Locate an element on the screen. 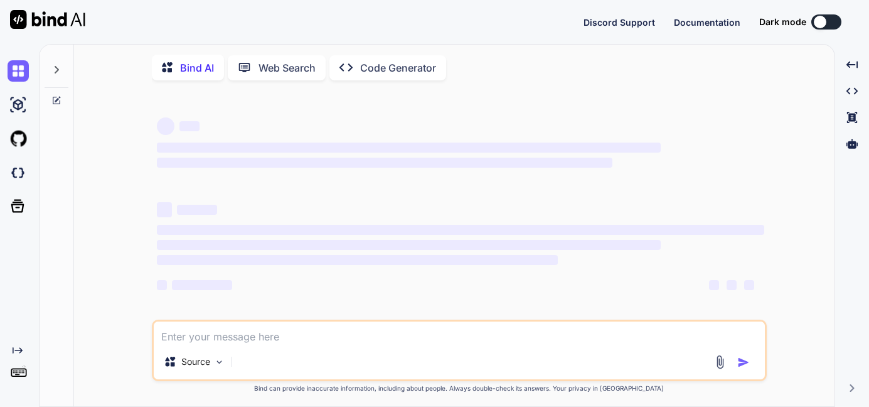 This screenshot has width=869, height=407. p: Bind AI is located at coordinates (197, 68).